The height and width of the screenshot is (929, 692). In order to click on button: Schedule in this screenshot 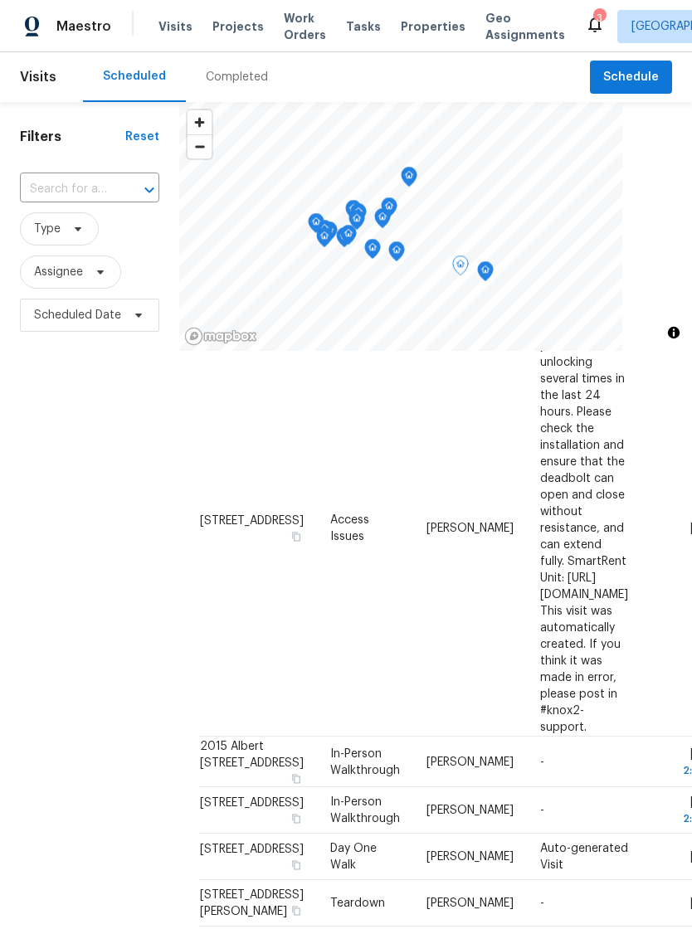, I will do `click(631, 77)`.